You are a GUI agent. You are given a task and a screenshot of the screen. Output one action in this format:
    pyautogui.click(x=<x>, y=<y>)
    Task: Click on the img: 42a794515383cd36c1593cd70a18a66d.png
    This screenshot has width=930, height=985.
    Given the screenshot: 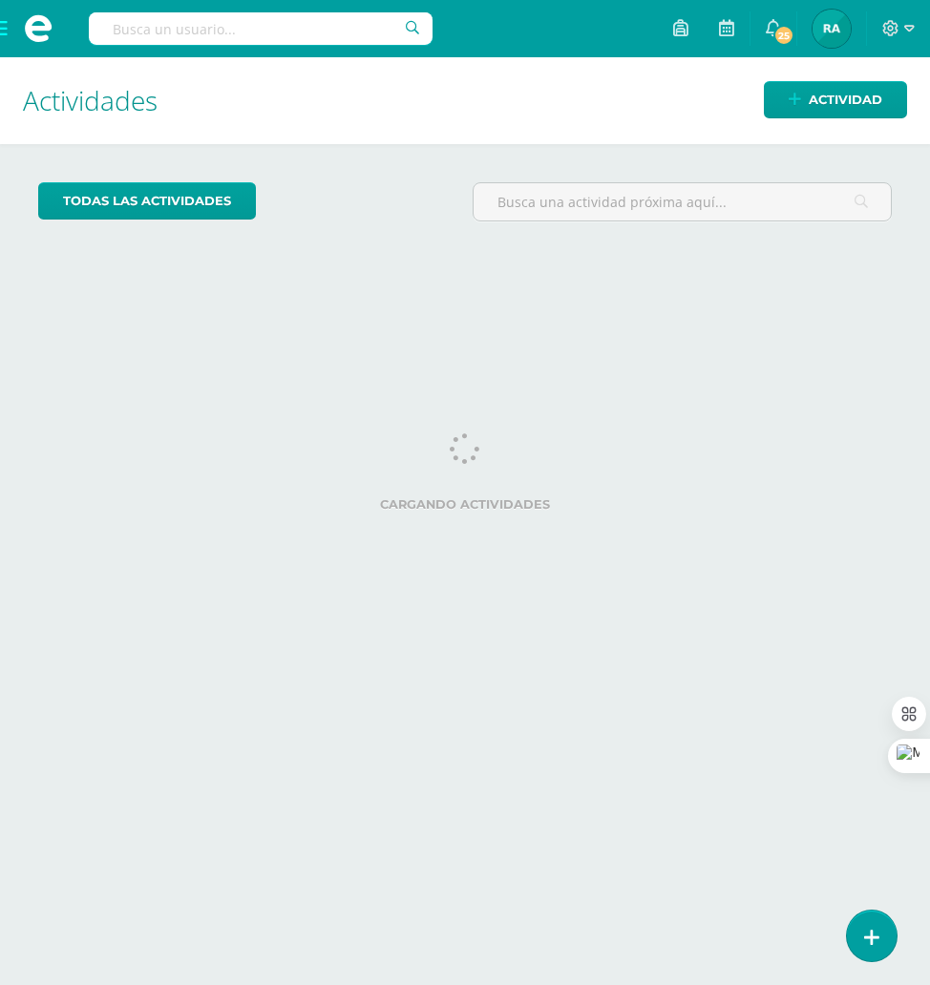 What is the action you would take?
    pyautogui.click(x=831, y=29)
    